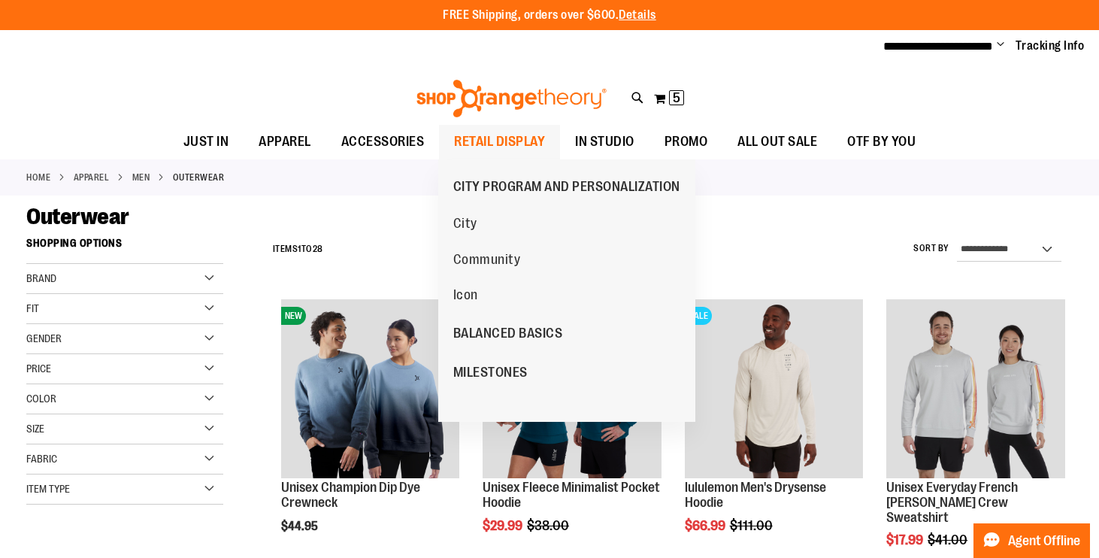  I want to click on strong: Outerwear, so click(198, 177).